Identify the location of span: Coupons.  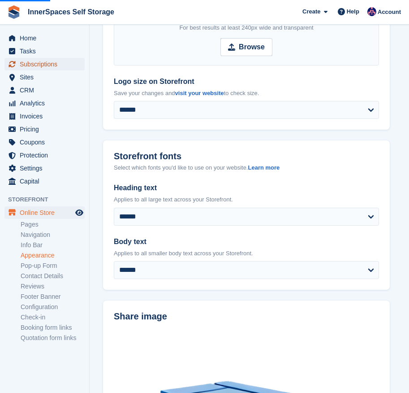
(47, 142).